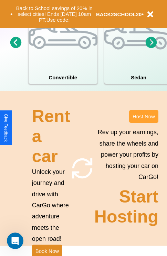  What do you see at coordinates (127, 207) in the screenshot?
I see `h2: Start Hosting` at bounding box center [127, 207].